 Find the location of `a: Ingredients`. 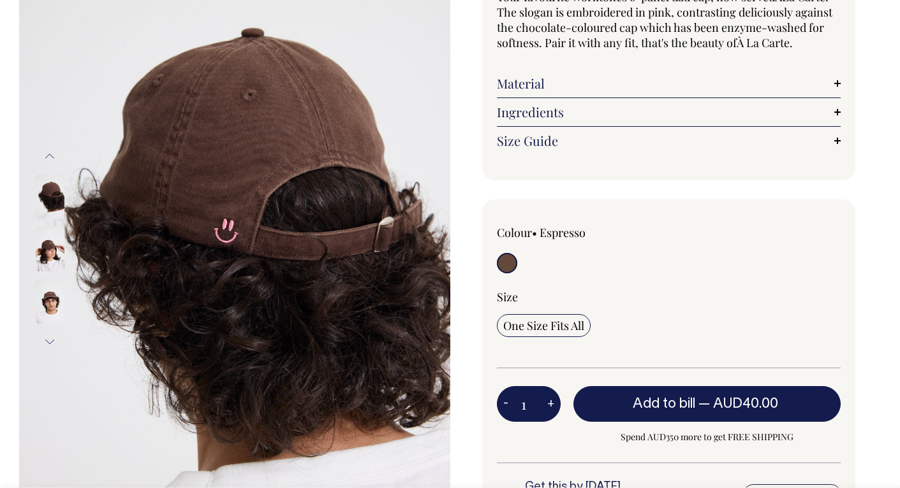

a: Ingredients is located at coordinates (669, 112).